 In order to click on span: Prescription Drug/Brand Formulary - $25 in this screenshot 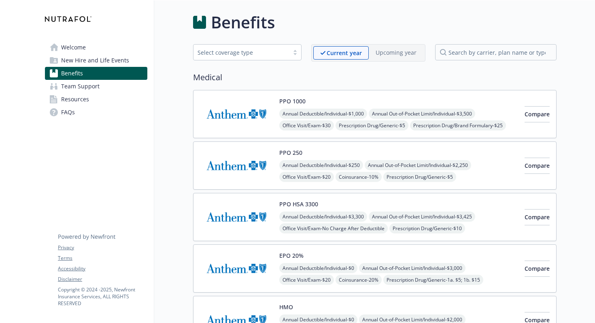, I will do `click(458, 125)`.